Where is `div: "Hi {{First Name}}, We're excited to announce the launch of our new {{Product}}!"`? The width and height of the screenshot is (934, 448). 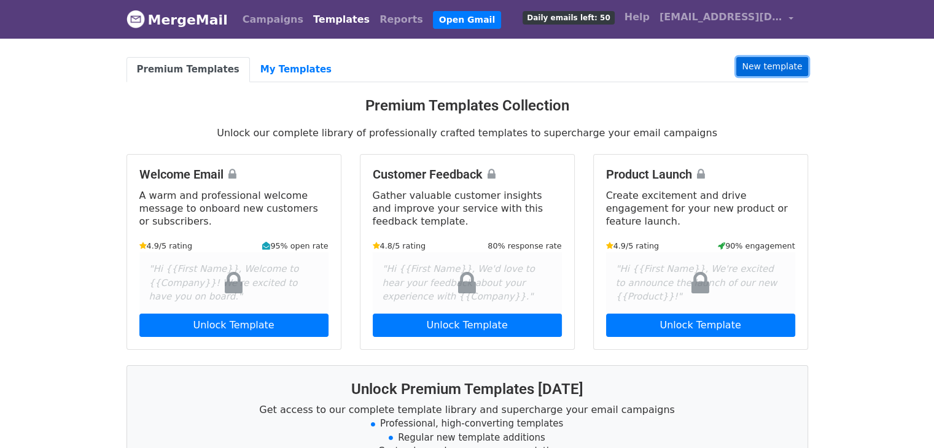
div: "Hi {{First Name}}, We're excited to announce the launch of our new {{Product}}!" is located at coordinates (701, 283).